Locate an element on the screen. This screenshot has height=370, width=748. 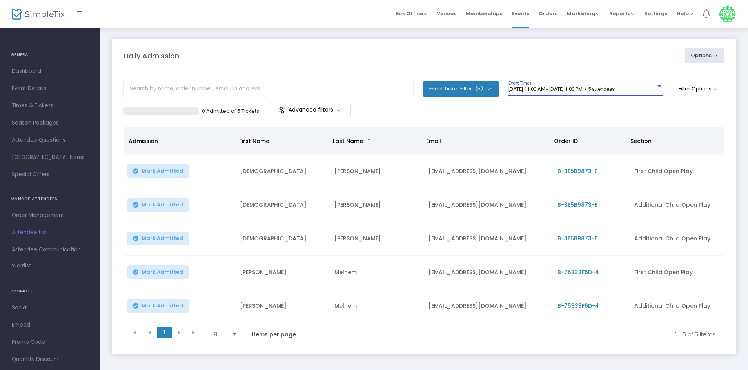
button: Event Ticket Filter(5) is located at coordinates (461, 89).